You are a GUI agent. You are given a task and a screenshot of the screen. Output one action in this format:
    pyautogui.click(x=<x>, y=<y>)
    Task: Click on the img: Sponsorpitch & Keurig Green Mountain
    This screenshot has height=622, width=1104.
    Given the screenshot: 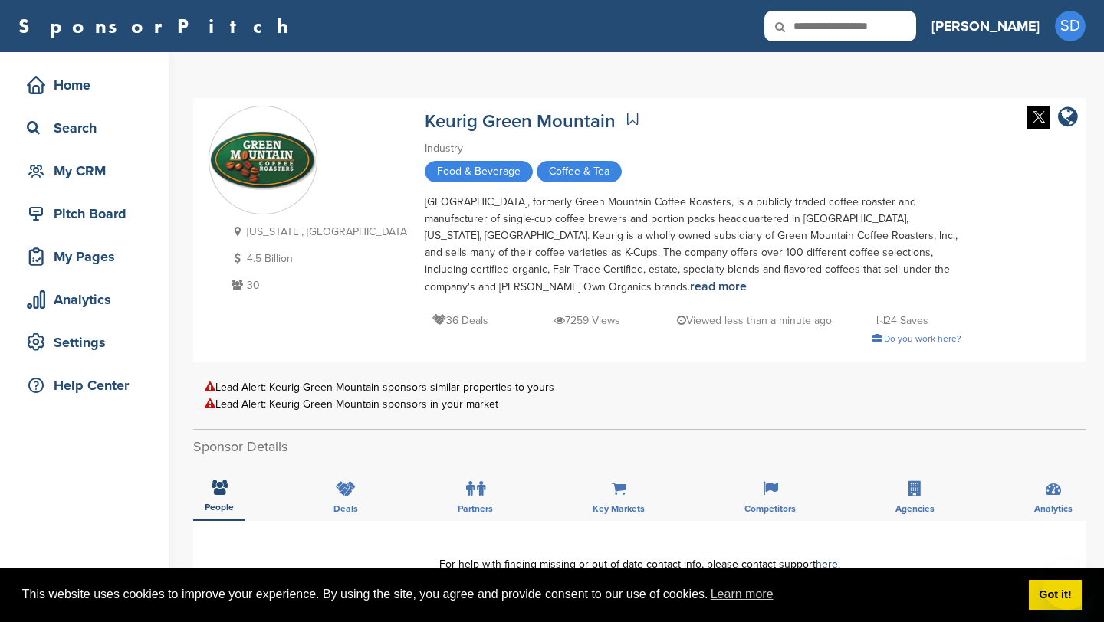 What is the action you would take?
    pyautogui.click(x=263, y=160)
    